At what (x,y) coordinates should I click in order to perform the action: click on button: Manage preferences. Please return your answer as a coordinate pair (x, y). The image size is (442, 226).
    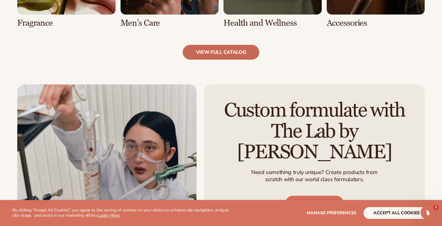
    Looking at the image, I should click on (331, 213).